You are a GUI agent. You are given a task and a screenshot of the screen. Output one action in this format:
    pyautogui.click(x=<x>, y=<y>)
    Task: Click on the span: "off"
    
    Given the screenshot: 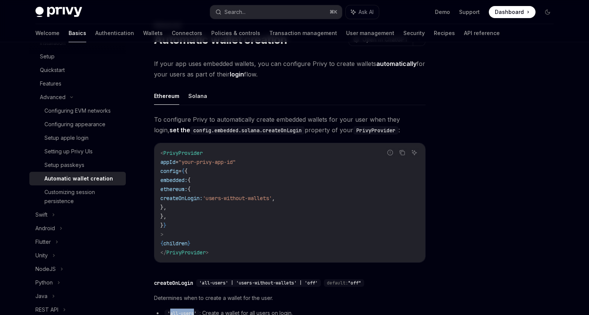 What is the action you would take?
    pyautogui.click(x=354, y=283)
    